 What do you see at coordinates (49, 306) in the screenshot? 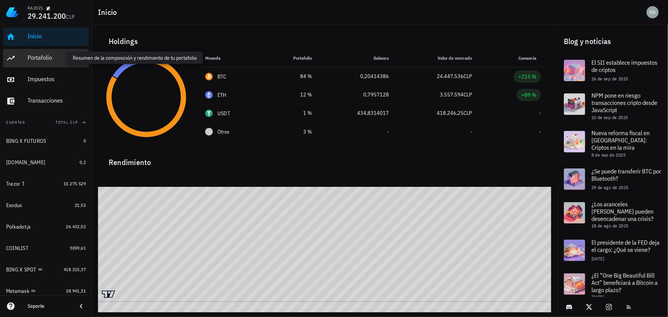
I see `div: Soporte` at bounding box center [49, 306].